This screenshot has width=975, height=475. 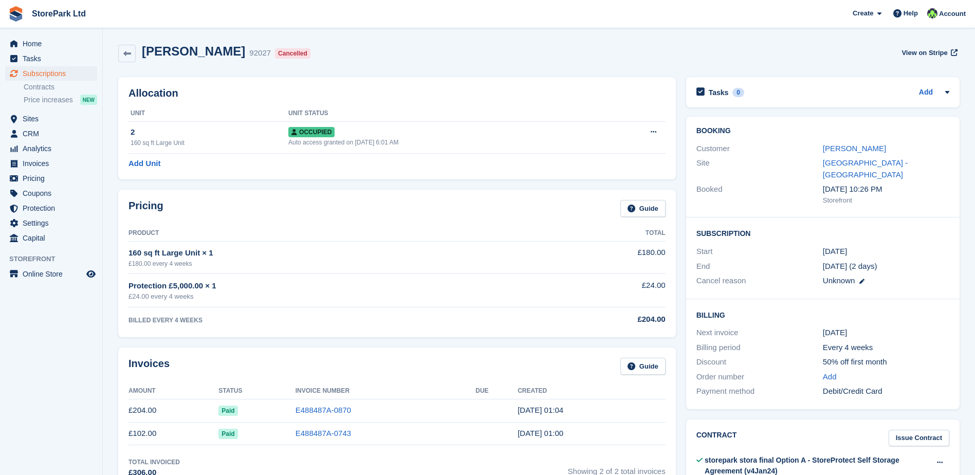 I want to click on span: Create, so click(x=863, y=13).